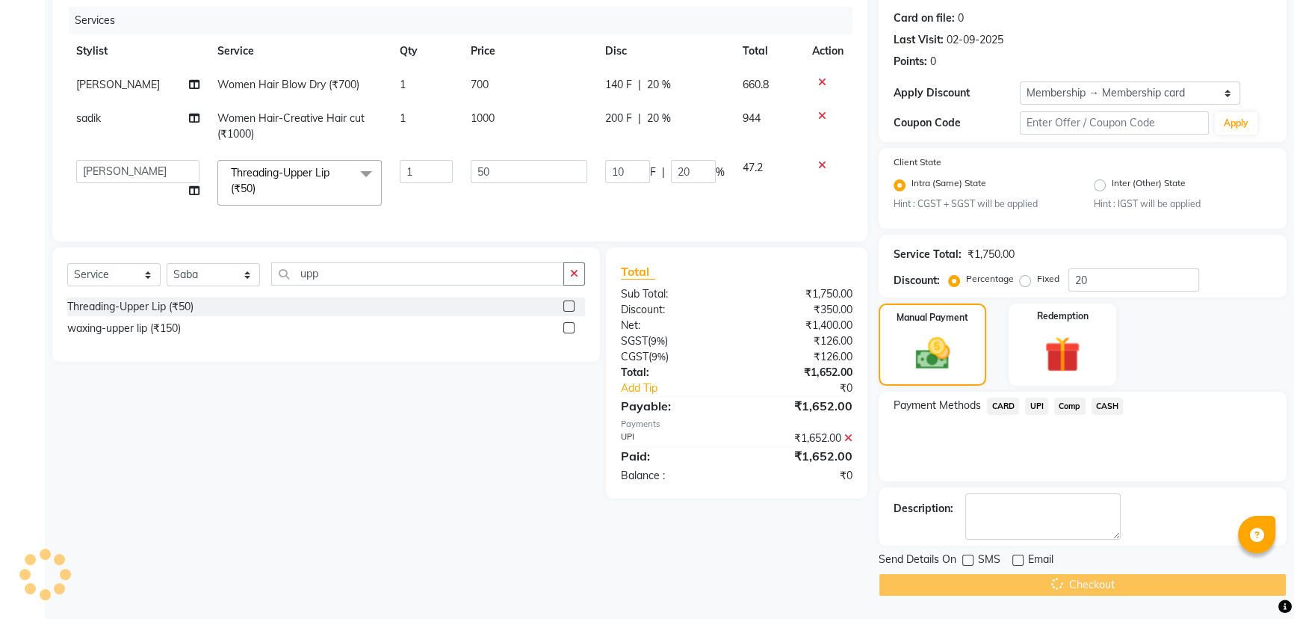  I want to click on div: Payable:, so click(673, 406).